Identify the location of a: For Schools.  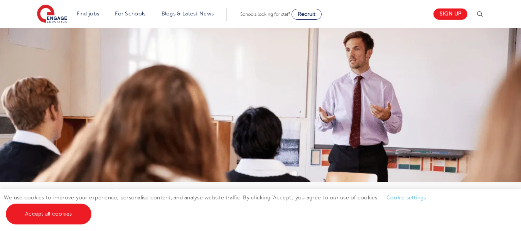
(130, 14).